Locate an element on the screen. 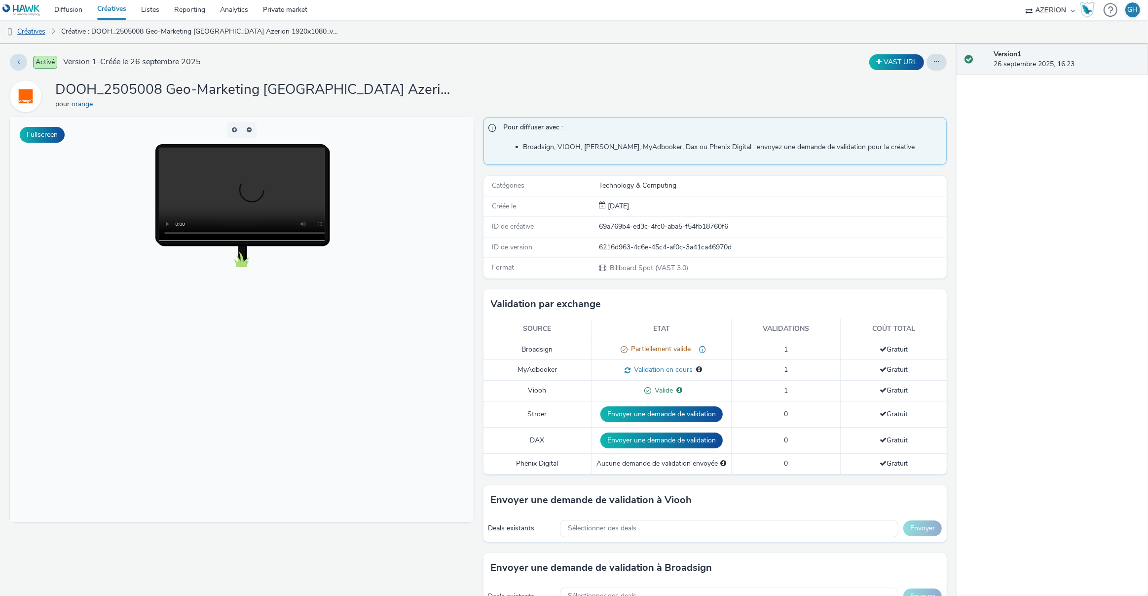 Image resolution: width=1148 pixels, height=596 pixels. th: Validations is located at coordinates (786, 329).